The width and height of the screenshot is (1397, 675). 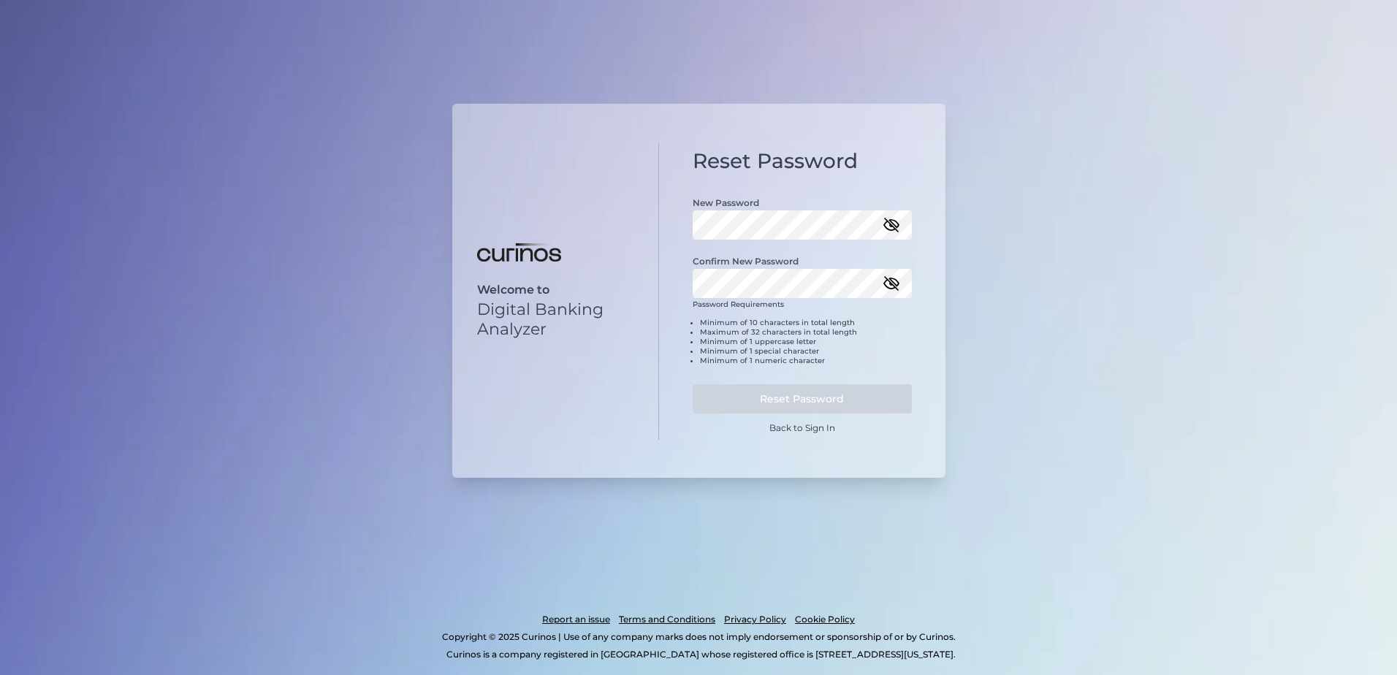 I want to click on li: Minimum of 1 numeric character, so click(x=806, y=360).